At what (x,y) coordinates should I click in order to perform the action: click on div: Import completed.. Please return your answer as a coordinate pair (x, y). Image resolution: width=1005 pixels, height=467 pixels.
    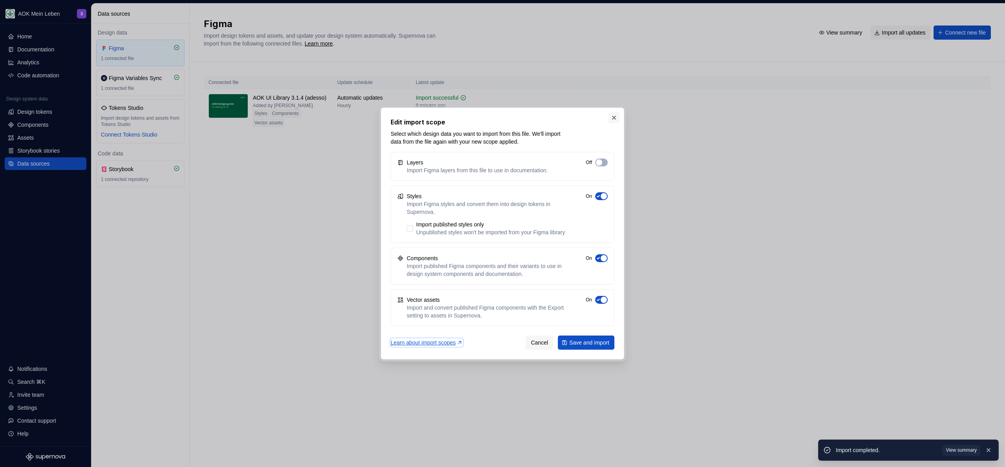
    Looking at the image, I should click on (887, 450).